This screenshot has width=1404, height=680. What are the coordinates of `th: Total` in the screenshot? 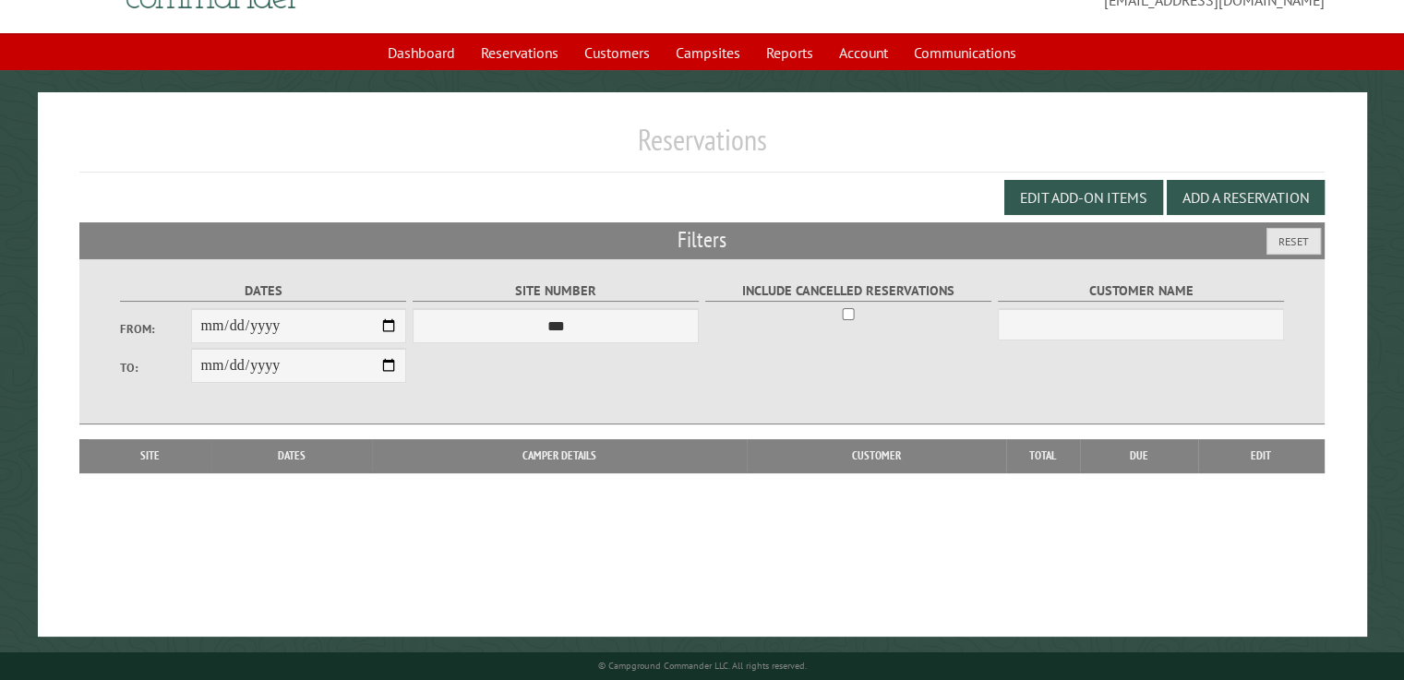 It's located at (1043, 456).